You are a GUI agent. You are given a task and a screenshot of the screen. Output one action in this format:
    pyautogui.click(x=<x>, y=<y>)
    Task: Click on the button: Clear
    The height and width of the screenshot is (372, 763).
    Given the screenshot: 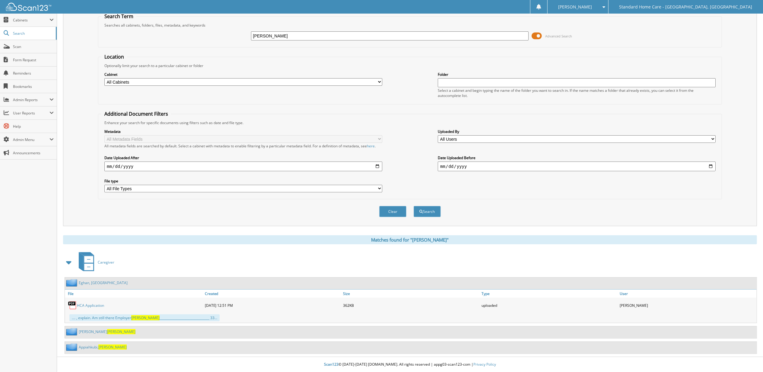 What is the action you would take?
    pyautogui.click(x=393, y=211)
    